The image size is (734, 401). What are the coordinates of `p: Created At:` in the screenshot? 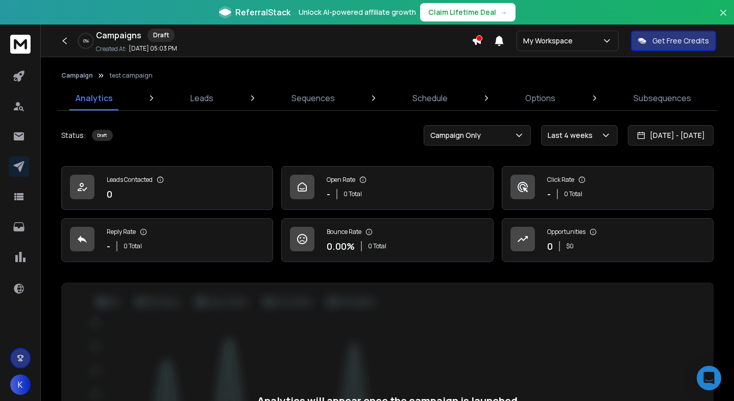 It's located at (111, 49).